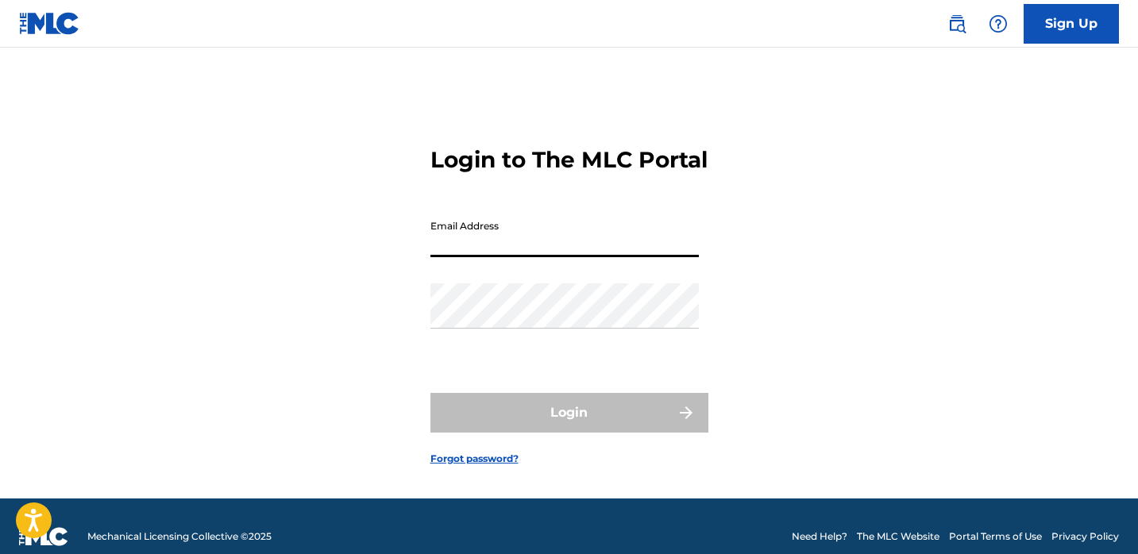  I want to click on a: Sign Up, so click(1071, 24).